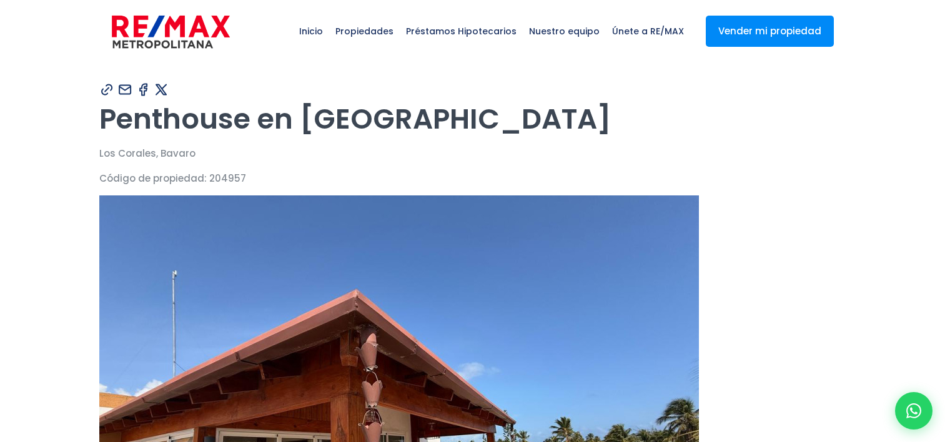 Image resolution: width=945 pixels, height=442 pixels. I want to click on span: Código de propiedad:, so click(153, 178).